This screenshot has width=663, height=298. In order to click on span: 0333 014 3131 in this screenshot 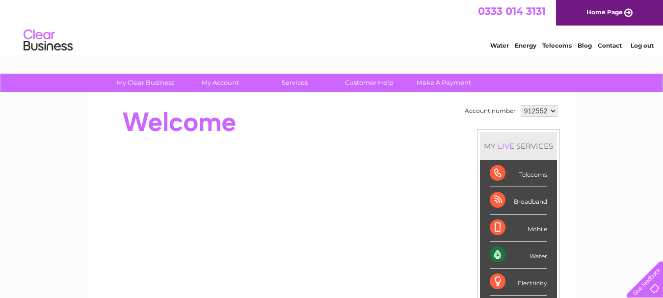, I will do `click(512, 11)`.